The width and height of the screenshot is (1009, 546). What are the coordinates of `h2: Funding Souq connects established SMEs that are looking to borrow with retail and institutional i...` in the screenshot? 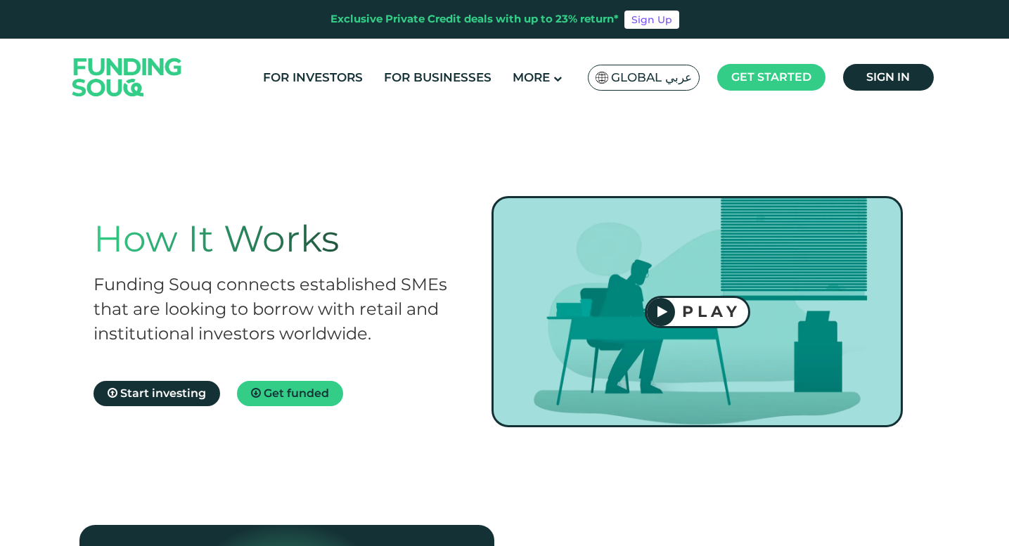 It's located at (278, 309).